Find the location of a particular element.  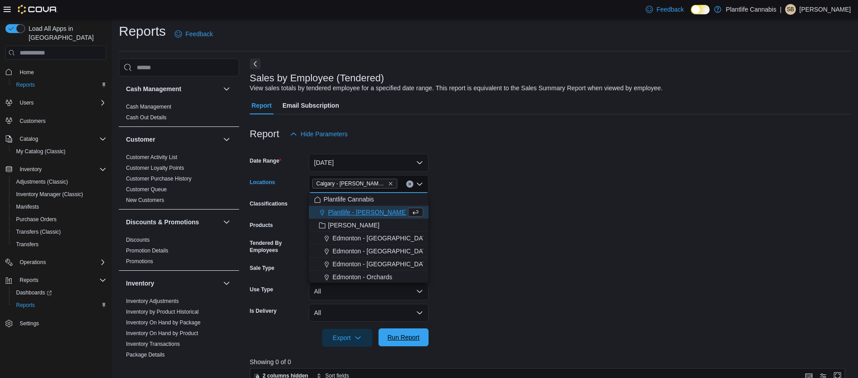

button: Manifests is located at coordinates (59, 207).